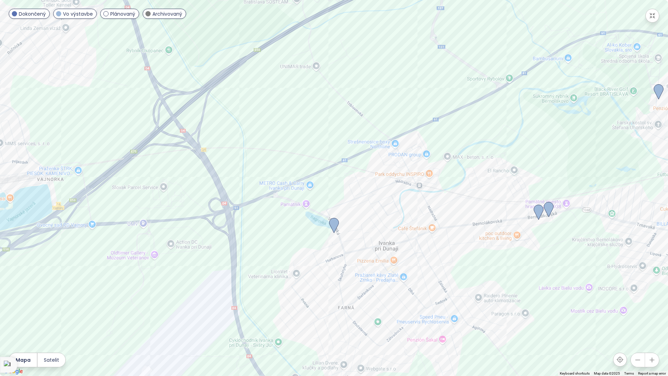 The image size is (668, 376). What do you see at coordinates (51, 360) in the screenshot?
I see `button: Satelit` at bounding box center [51, 360].